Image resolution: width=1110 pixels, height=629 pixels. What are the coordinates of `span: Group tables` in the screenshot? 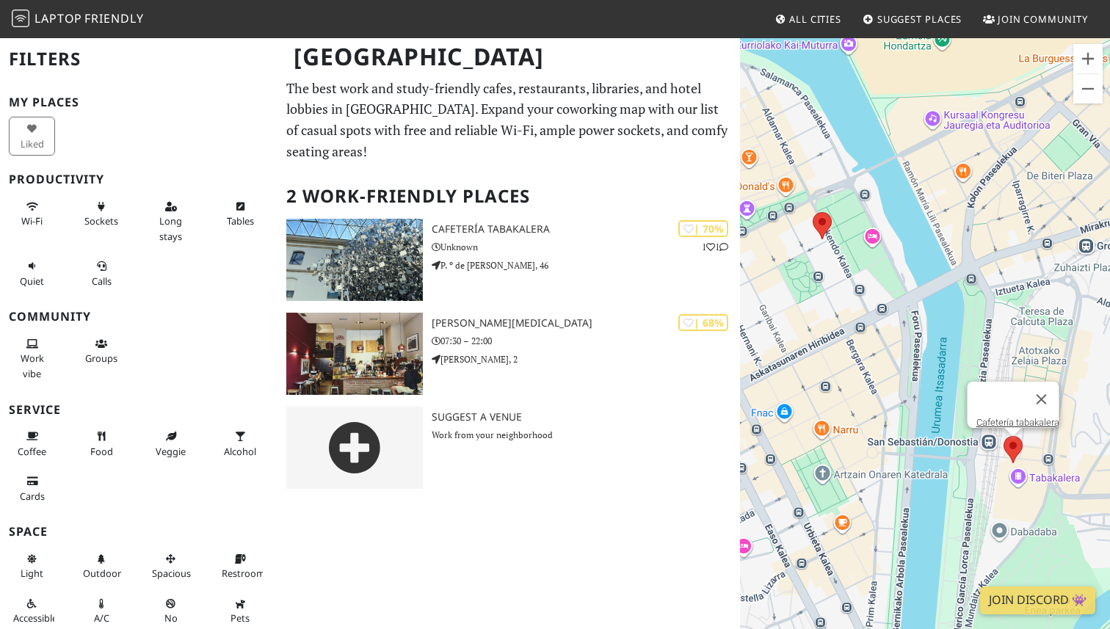 It's located at (101, 358).